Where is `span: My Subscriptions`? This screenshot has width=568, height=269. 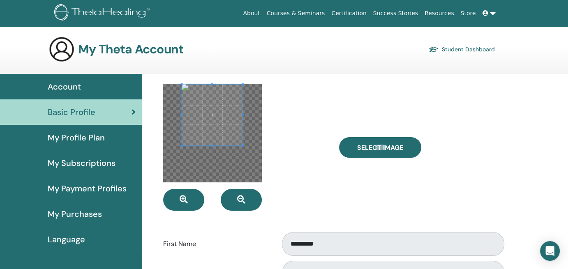 span: My Subscriptions is located at coordinates (81, 163).